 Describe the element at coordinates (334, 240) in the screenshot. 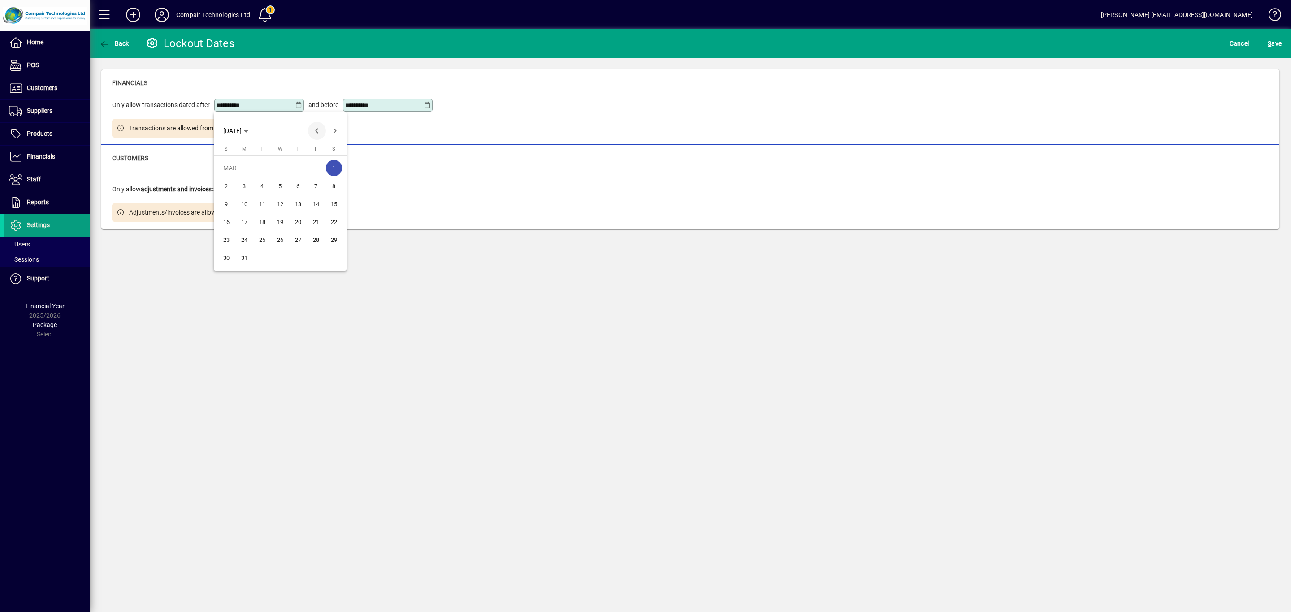

I see `button: Sat Mar 29 2025` at that location.